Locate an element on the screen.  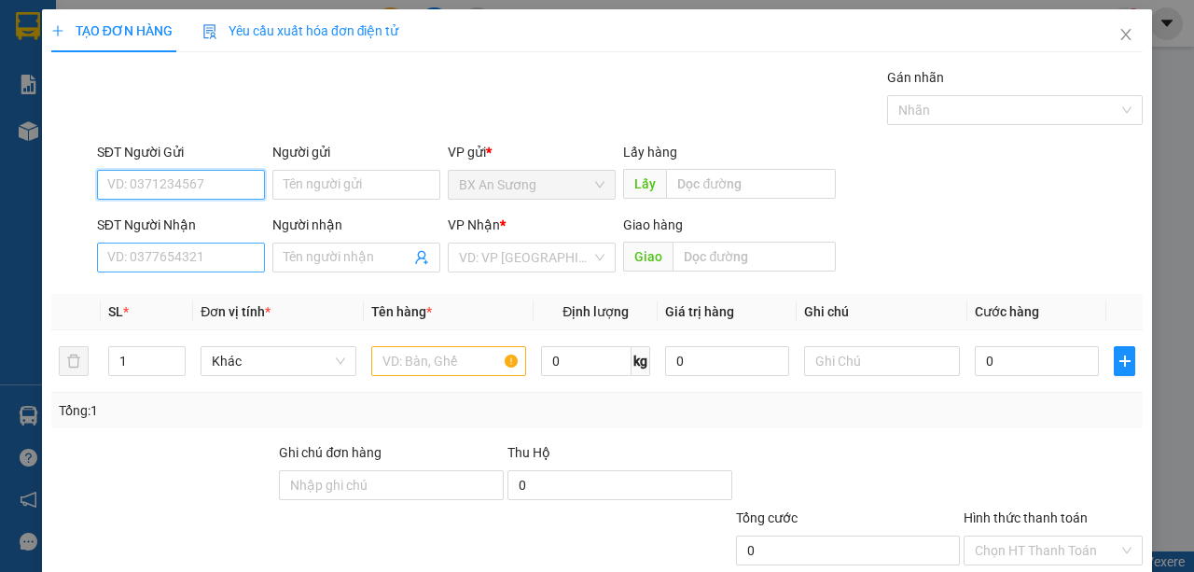
span: Cước hàng is located at coordinates (1006, 312).